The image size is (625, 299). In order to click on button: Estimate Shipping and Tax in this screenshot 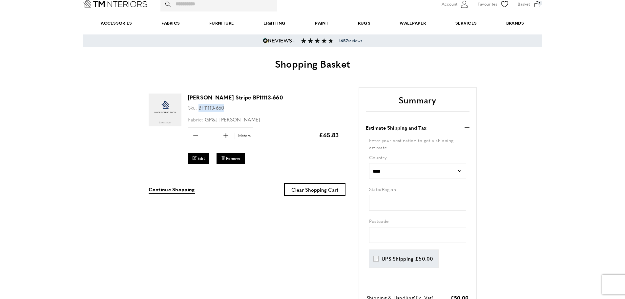, I will do `click(417, 128)`.